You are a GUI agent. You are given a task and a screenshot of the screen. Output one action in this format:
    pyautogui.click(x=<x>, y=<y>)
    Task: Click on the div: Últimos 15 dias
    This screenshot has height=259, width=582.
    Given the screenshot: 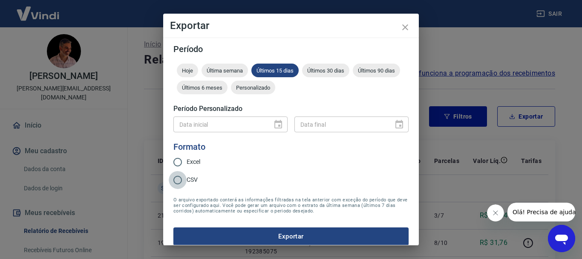 What is the action you would take?
    pyautogui.click(x=275, y=70)
    